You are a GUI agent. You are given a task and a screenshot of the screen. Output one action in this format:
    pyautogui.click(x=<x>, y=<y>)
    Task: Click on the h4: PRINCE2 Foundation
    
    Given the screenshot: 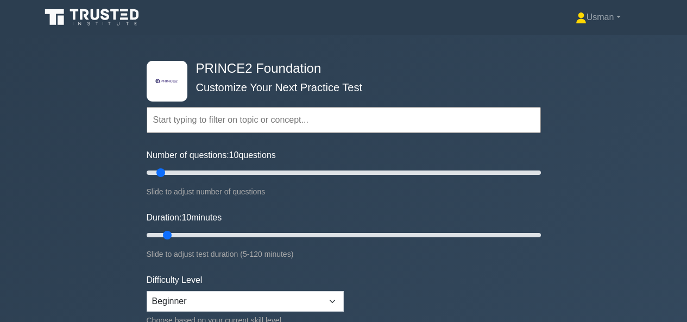 What is the action you would take?
    pyautogui.click(x=340, y=68)
    